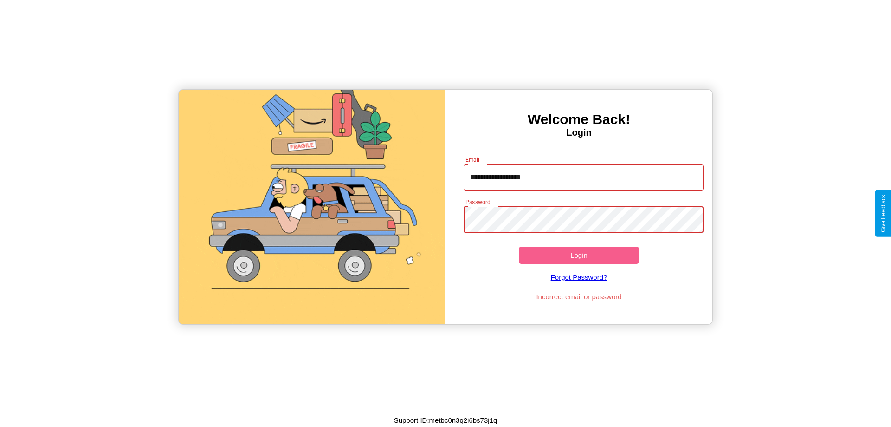  Describe the element at coordinates (579, 255) in the screenshot. I see `button: Login` at that location.